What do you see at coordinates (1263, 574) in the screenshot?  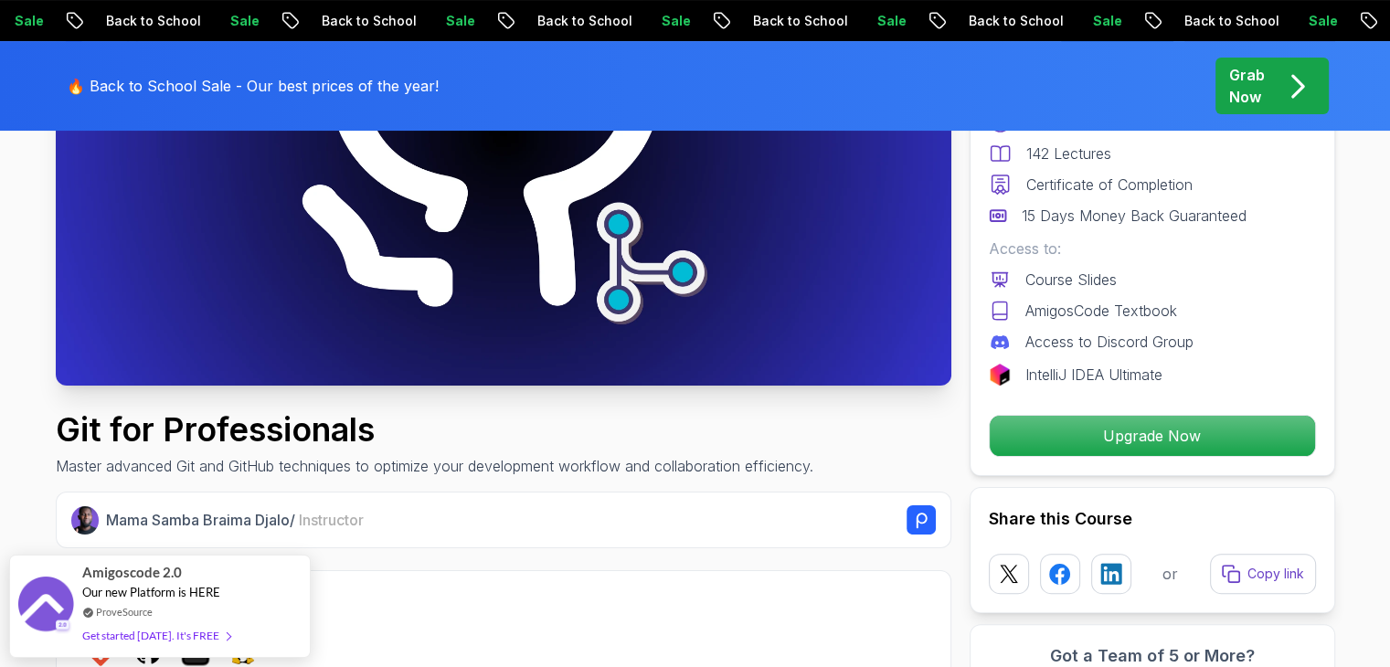 I see `button: Copy link` at bounding box center [1263, 574].